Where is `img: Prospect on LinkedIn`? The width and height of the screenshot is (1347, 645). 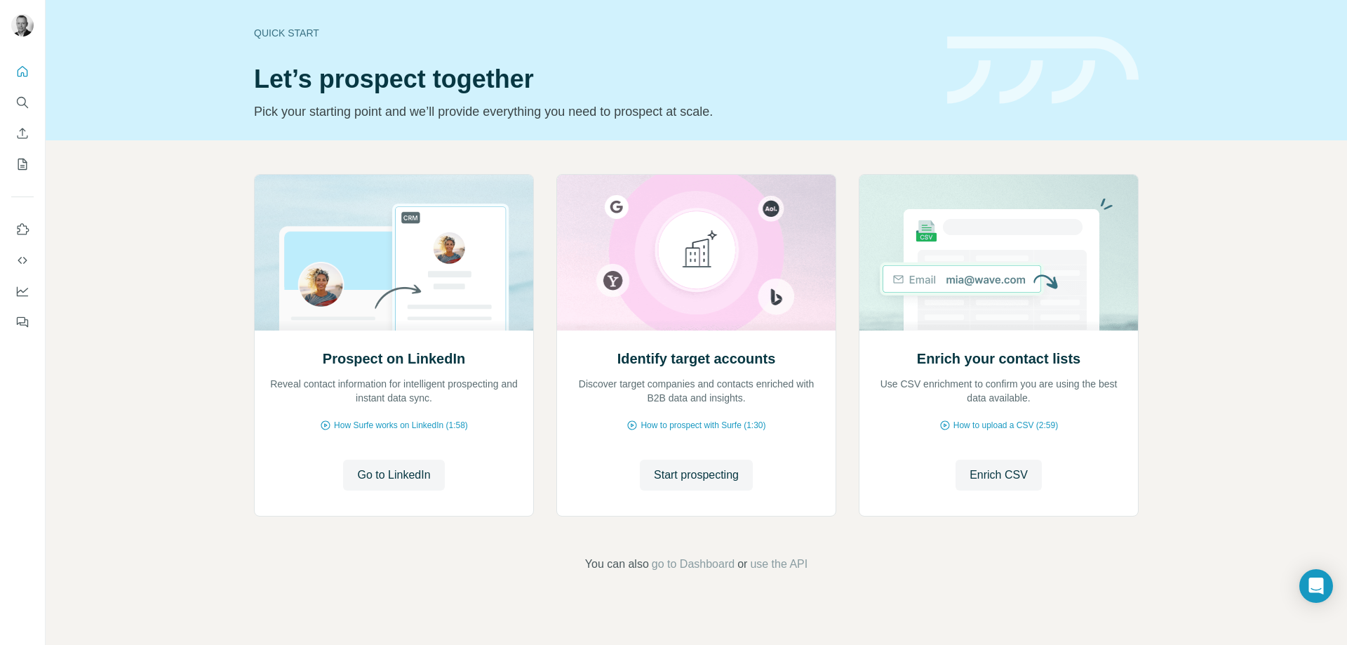
img: Prospect on LinkedIn is located at coordinates (394, 253).